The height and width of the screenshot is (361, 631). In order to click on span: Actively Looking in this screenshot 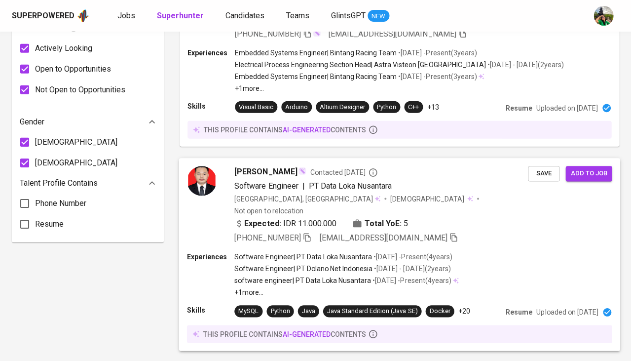, I will do `click(64, 48)`.